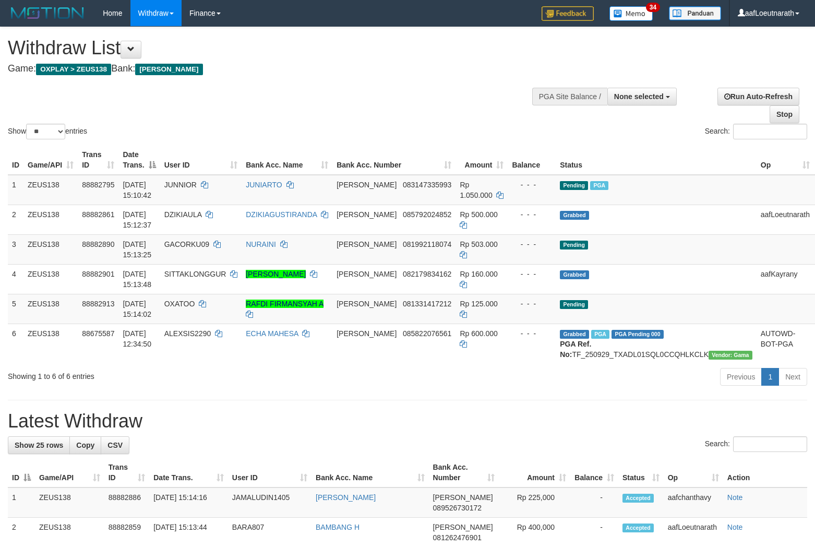  What do you see at coordinates (16, 279) in the screenshot?
I see `td: 4` at bounding box center [16, 279].